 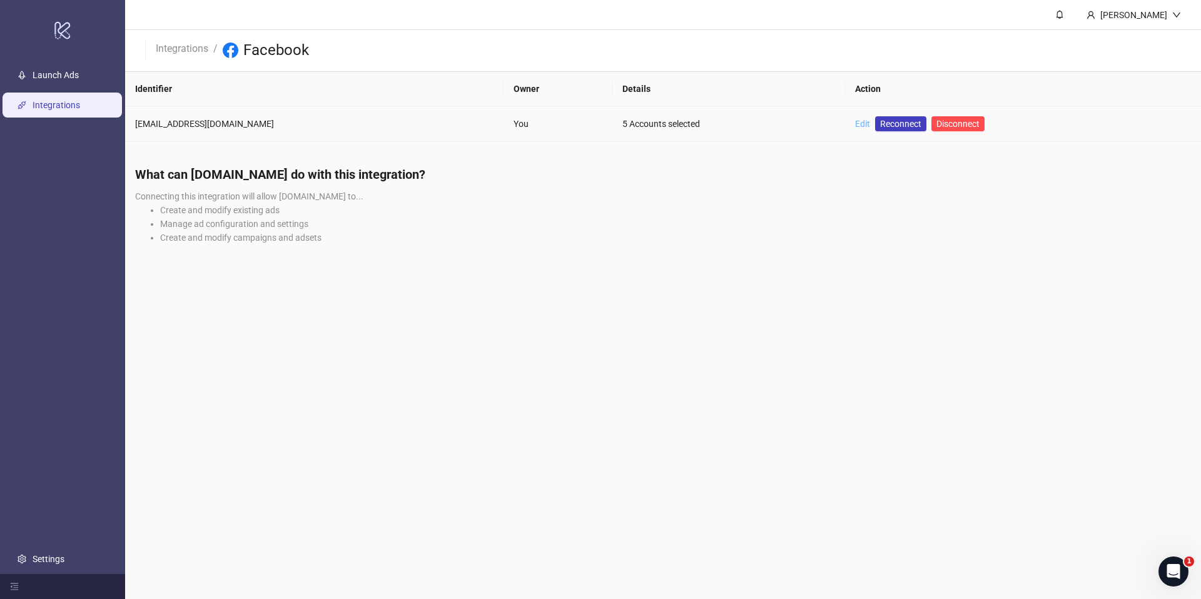 What do you see at coordinates (1190, 562) in the screenshot?
I see `span: 1` at bounding box center [1190, 562].